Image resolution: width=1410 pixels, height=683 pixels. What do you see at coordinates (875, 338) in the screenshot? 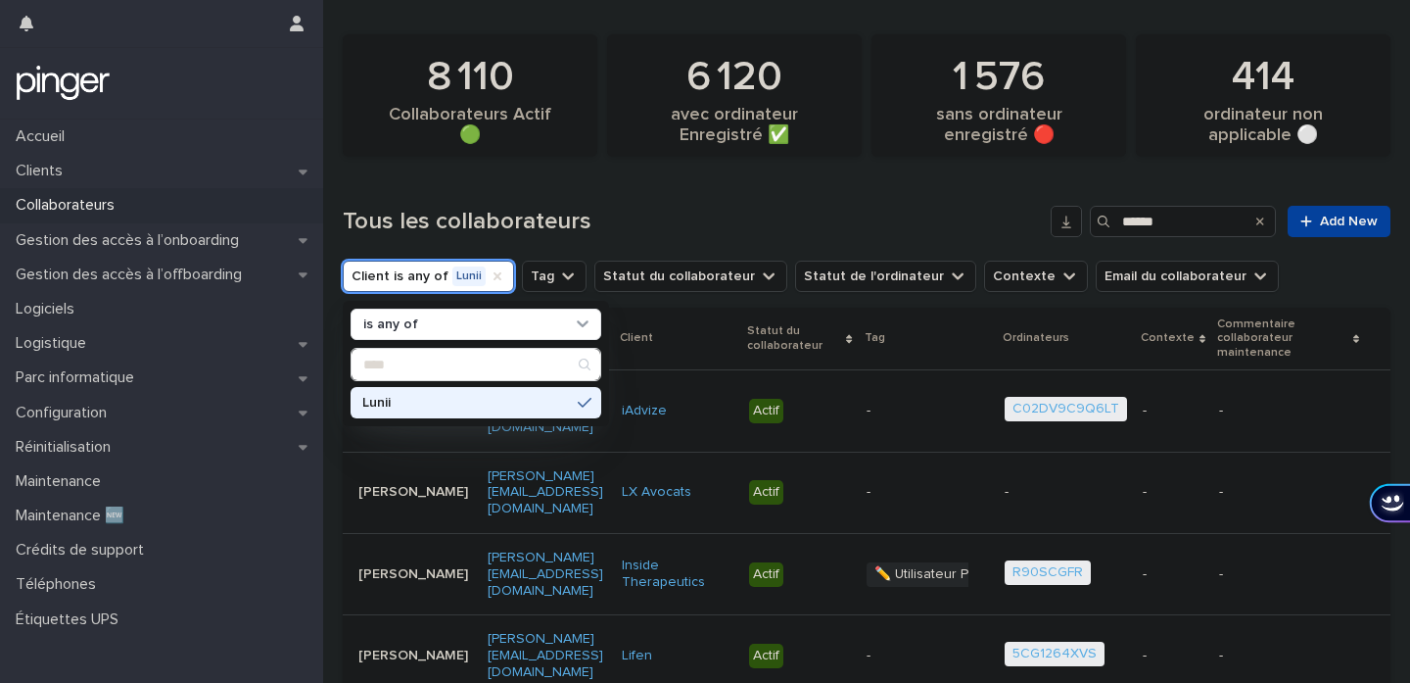
I see `p: Tag` at bounding box center [875, 338].